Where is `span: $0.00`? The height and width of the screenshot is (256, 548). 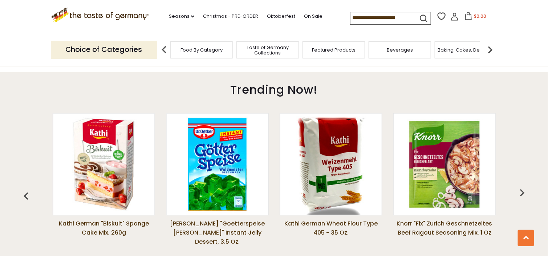
span: $0.00 is located at coordinates (481, 16).